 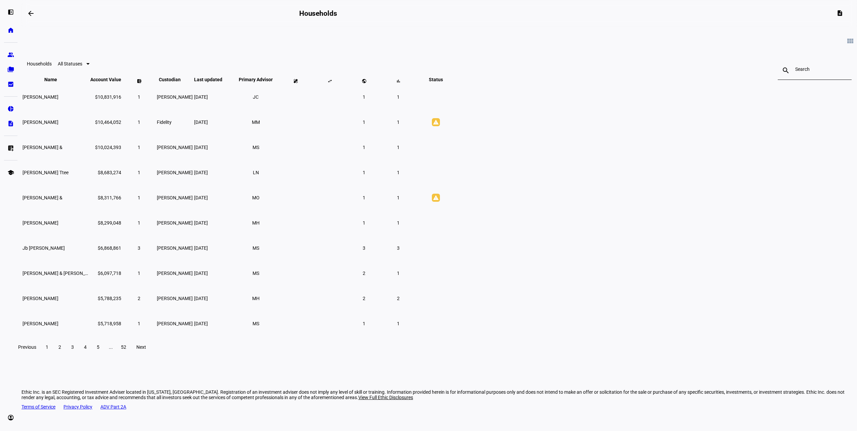 What do you see at coordinates (11, 69) in the screenshot?
I see `eth-mat-symbol: folder_copy` at bounding box center [11, 69].